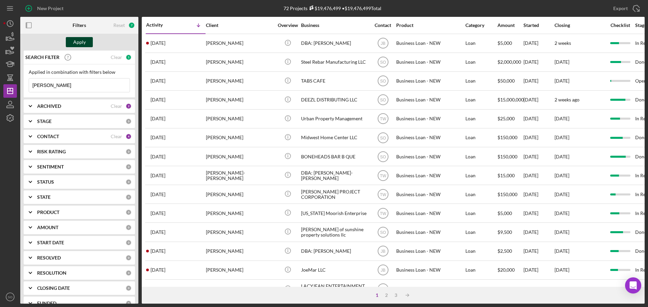 The width and height of the screenshot is (648, 307). Describe the element at coordinates (79, 25) in the screenshot. I see `b: Filters` at that location.